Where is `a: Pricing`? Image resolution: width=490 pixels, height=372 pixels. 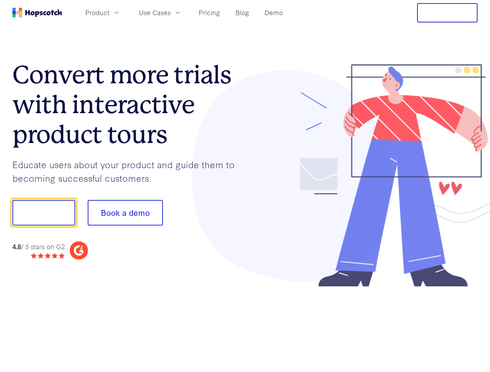 a: Pricing is located at coordinates (209, 12).